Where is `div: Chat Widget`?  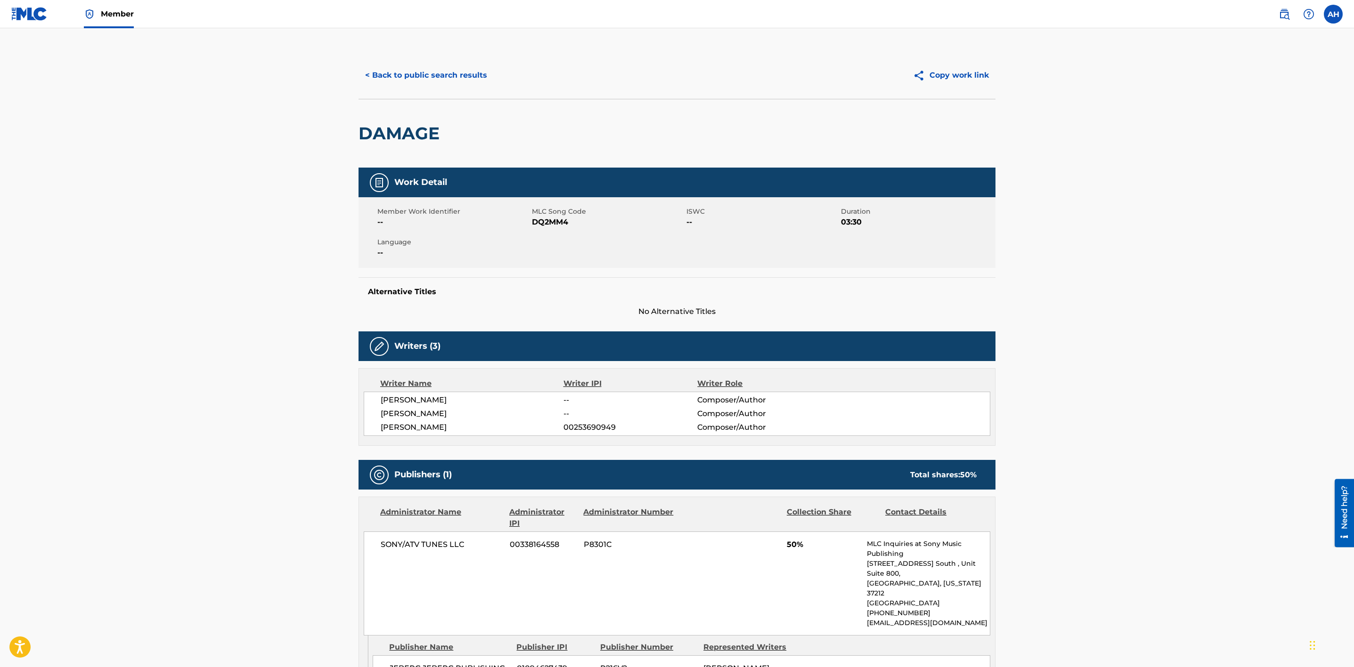
div: Chat Widget is located at coordinates (1330, 645).